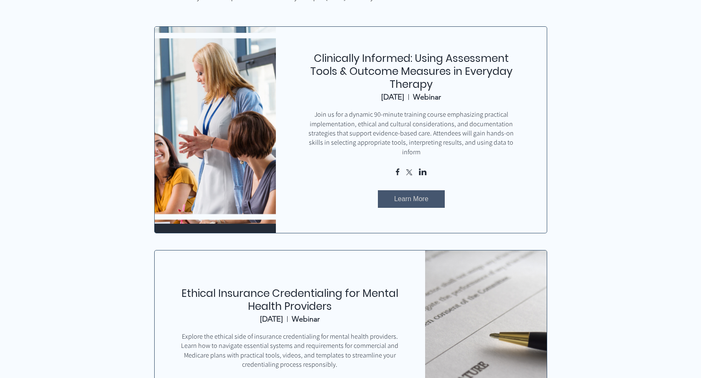 The height and width of the screenshot is (378, 701). I want to click on span: Learn More, so click(411, 199).